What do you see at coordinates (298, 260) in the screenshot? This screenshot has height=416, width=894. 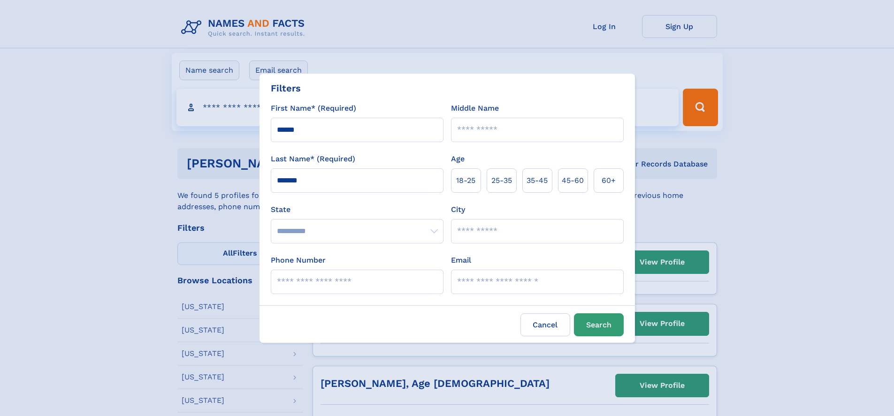 I see `label: Phone Number` at bounding box center [298, 260].